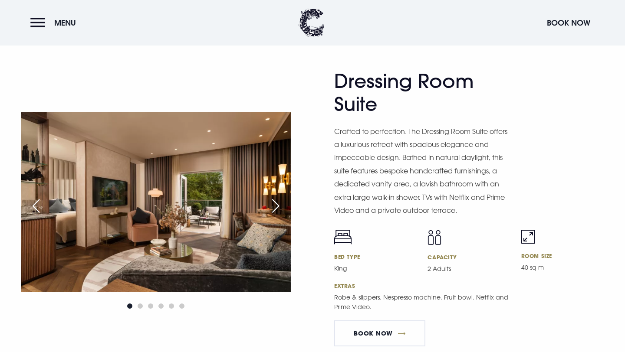 This screenshot has width=625, height=352. Describe the element at coordinates (419, 93) in the screenshot. I see `h2: Dressing Room Suite` at that location.